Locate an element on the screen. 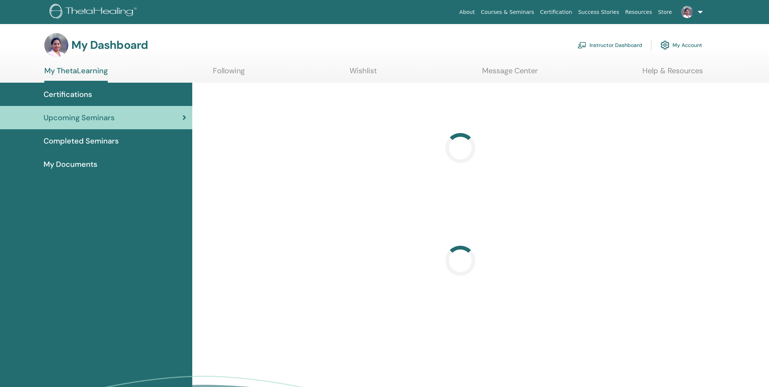 Image resolution: width=769 pixels, height=387 pixels. a: Courses & Seminars is located at coordinates (508, 12).